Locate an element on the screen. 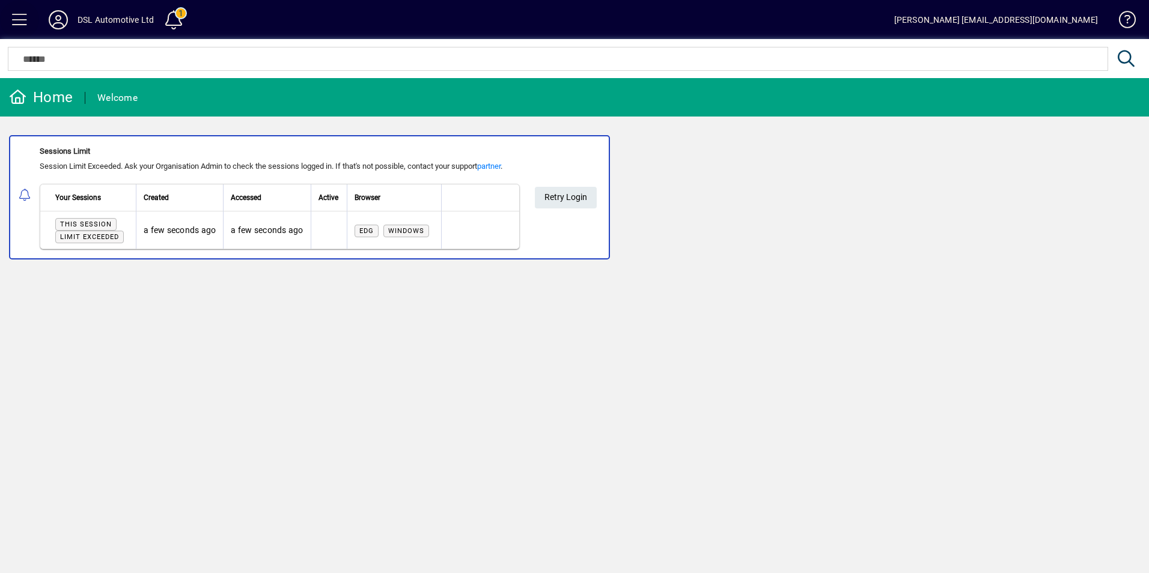  span: Accessed is located at coordinates (246, 198).